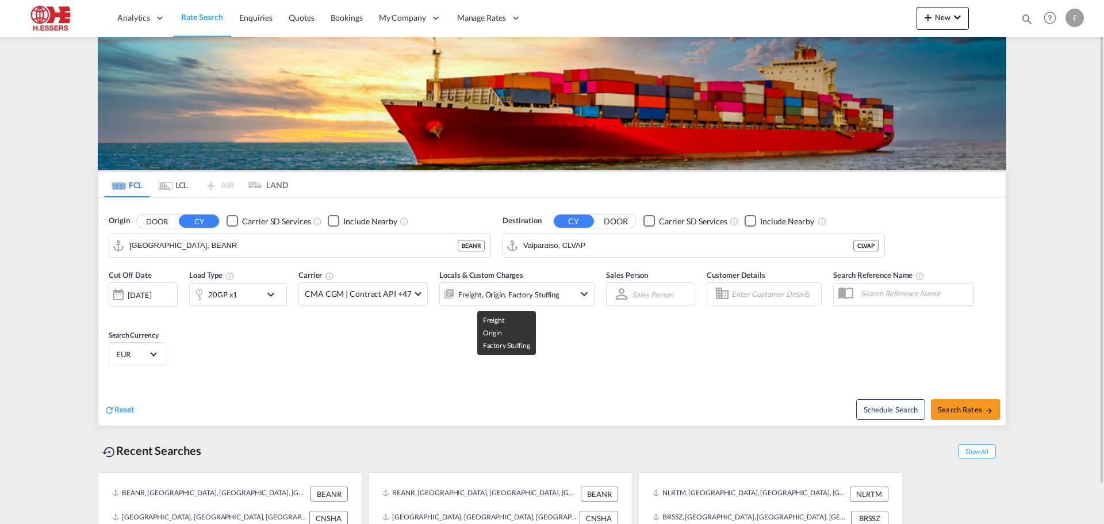 The image size is (1104, 524). Describe the element at coordinates (329, 276) in the screenshot. I see `md-icon: The selected Trucker/Carrierwill be displayed in the rate results If the rates are from another f...` at that location.